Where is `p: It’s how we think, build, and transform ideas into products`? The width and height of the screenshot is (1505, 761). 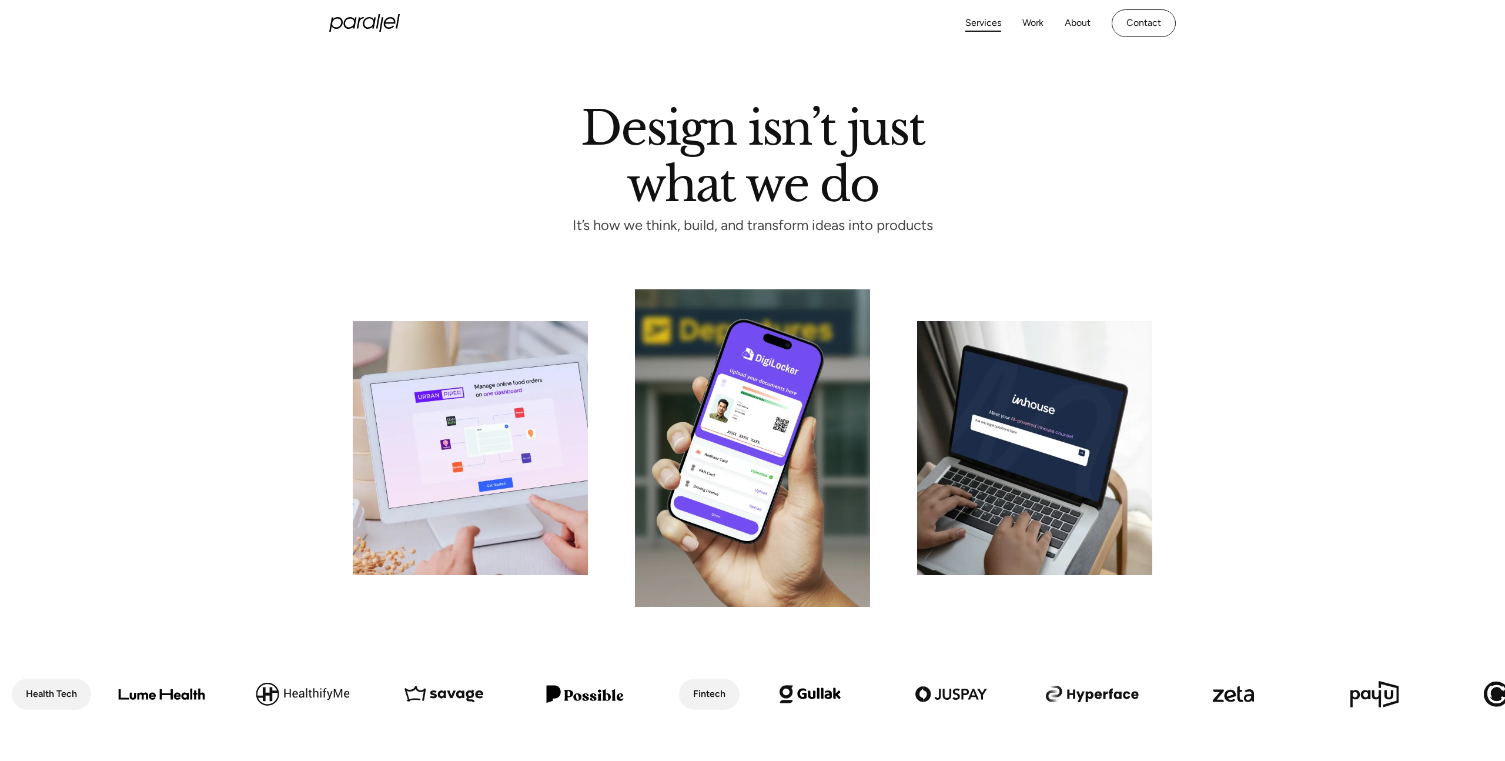
p: It’s how we think, build, and transform ideas into products is located at coordinates (753, 225).